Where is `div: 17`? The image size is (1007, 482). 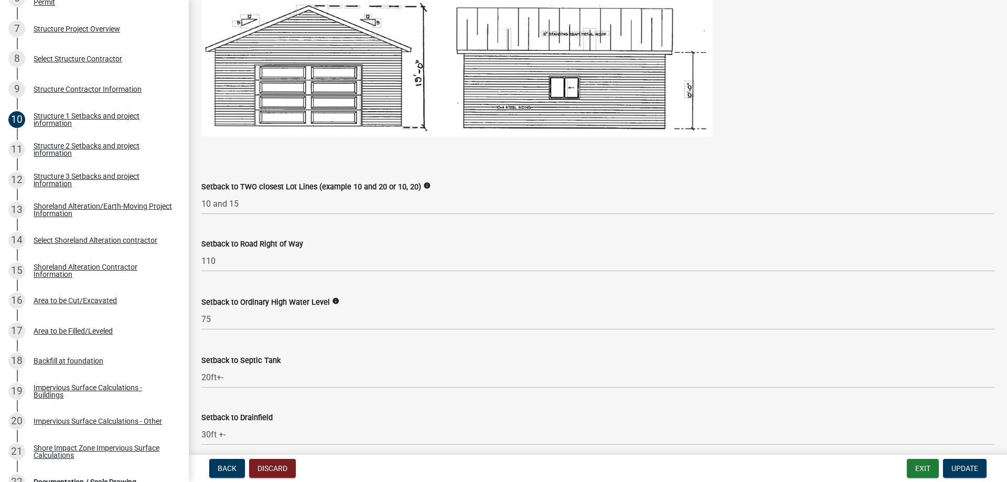
div: 17 is located at coordinates (17, 331).